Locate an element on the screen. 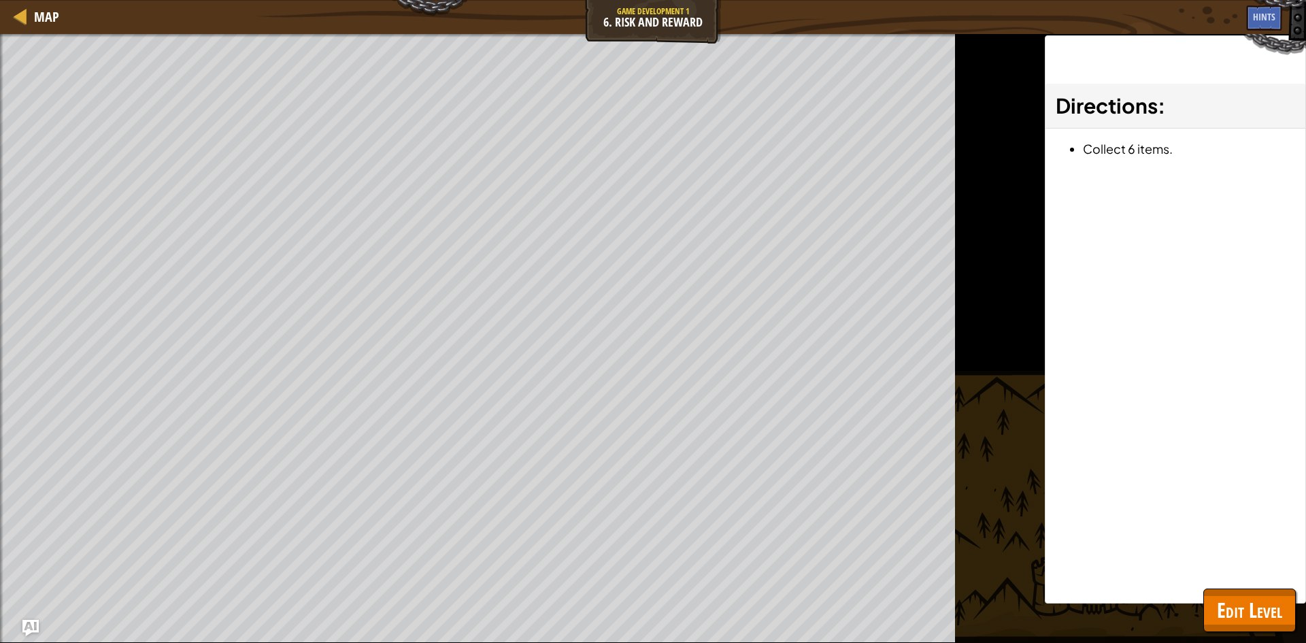 This screenshot has width=1306, height=643. li: Collect 6 items. is located at coordinates (1189, 148).